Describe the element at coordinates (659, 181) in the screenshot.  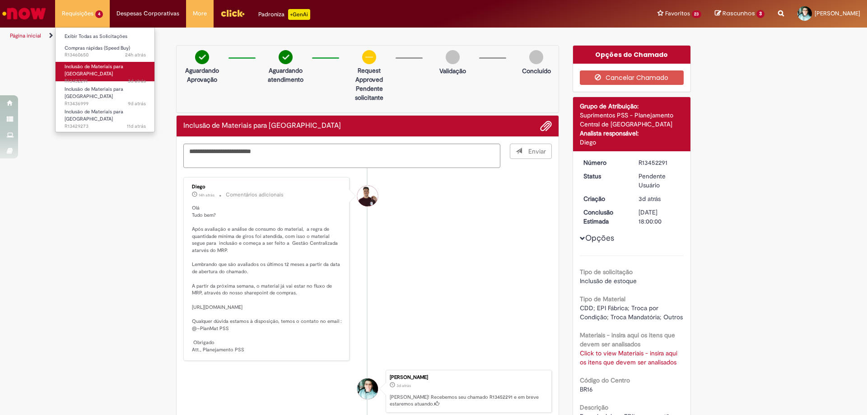
I see `div: Pendente Usuário` at that location.